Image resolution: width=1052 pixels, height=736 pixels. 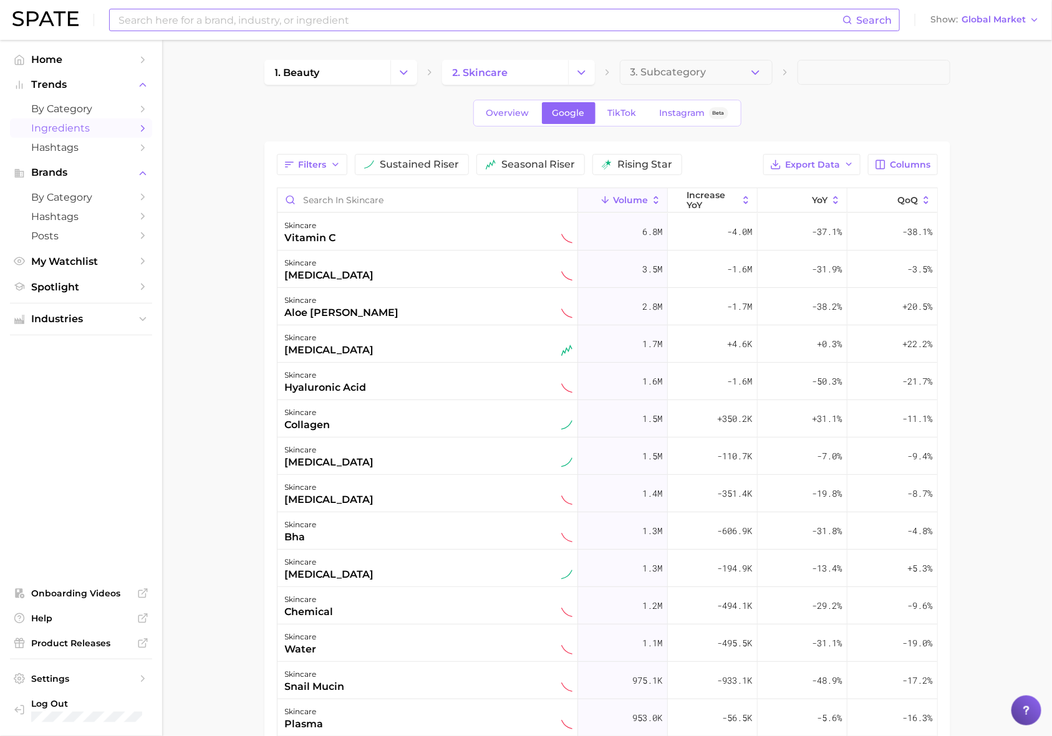 I want to click on span: -933.1k, so click(x=735, y=681).